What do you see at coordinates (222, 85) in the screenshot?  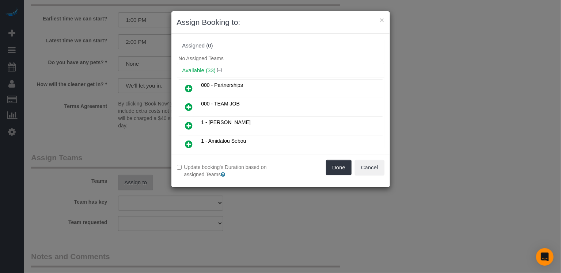 I see `span: 000 - Partnerships` at bounding box center [222, 85].